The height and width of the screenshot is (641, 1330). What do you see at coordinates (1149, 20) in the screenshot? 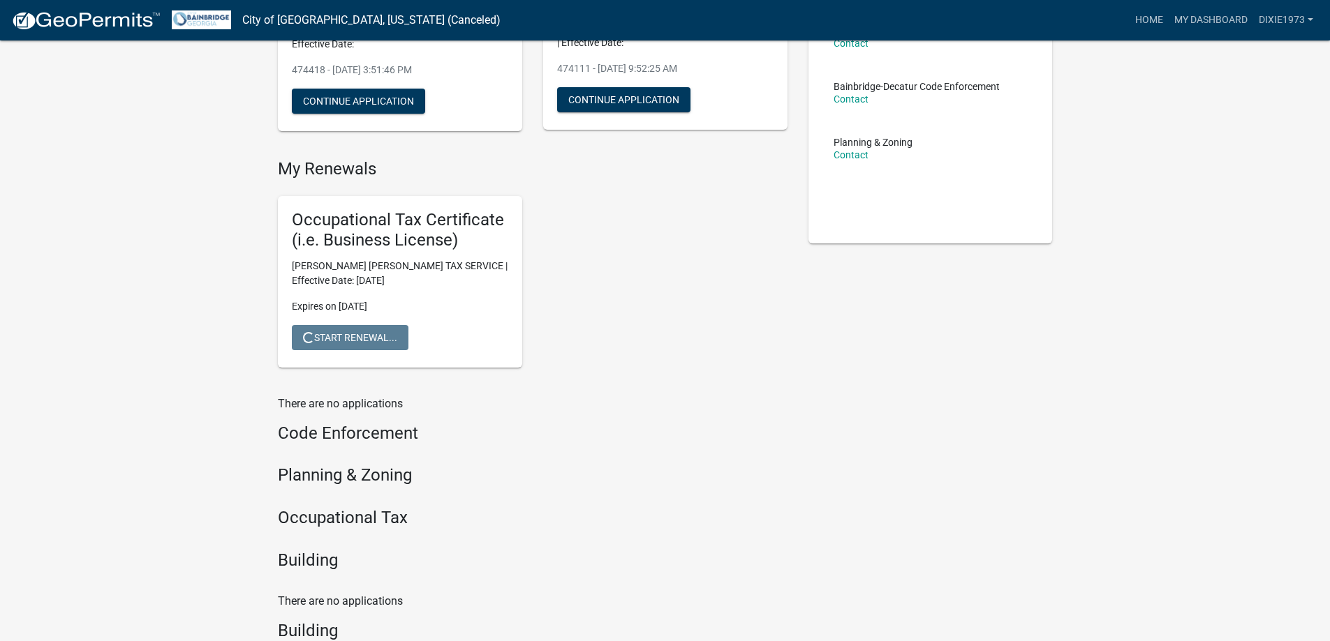
I see `a: Home` at bounding box center [1149, 20].